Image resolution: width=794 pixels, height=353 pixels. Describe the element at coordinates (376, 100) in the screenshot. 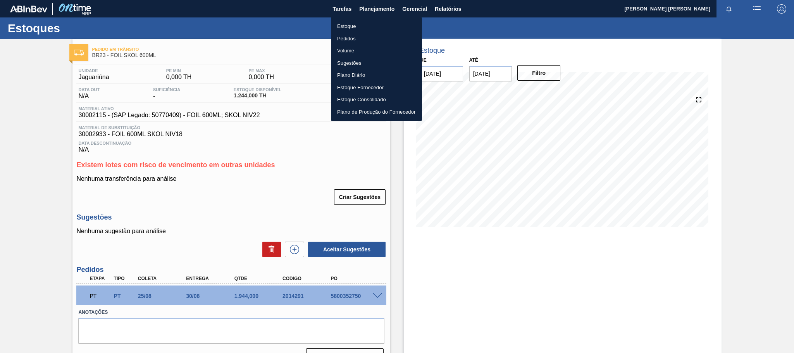

I see `li: Estoque Consolidado` at that location.